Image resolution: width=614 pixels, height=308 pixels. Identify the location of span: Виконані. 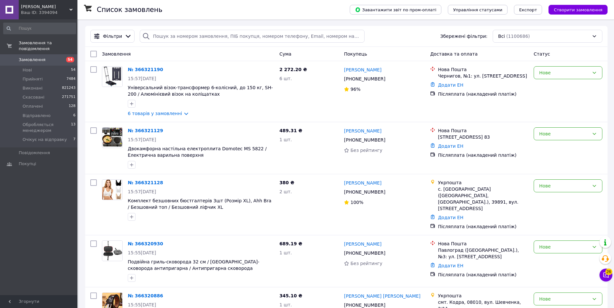
(33, 88).